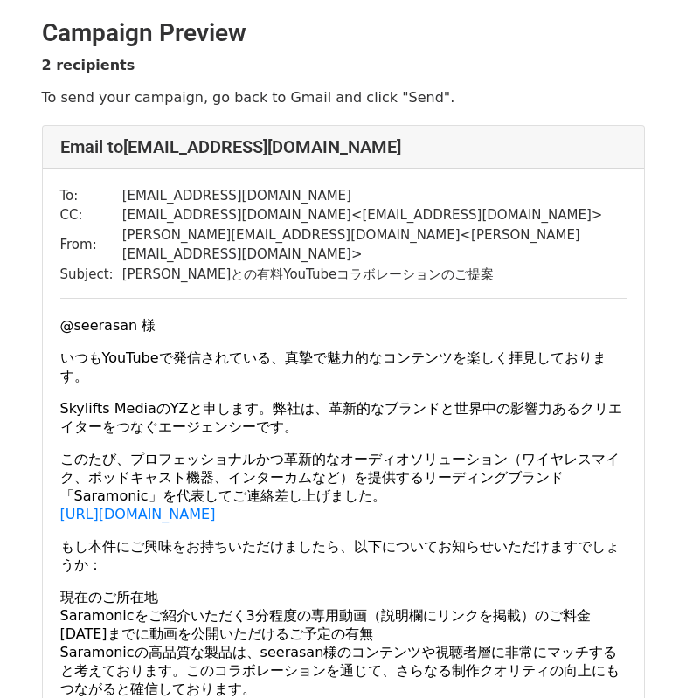  I want to click on p: Skylifts MediaのYZと申します。弊社は、革新的なブランドと世界中の影響力あるクリエイターをつなぐエージェンシーです。, so click(343, 417).